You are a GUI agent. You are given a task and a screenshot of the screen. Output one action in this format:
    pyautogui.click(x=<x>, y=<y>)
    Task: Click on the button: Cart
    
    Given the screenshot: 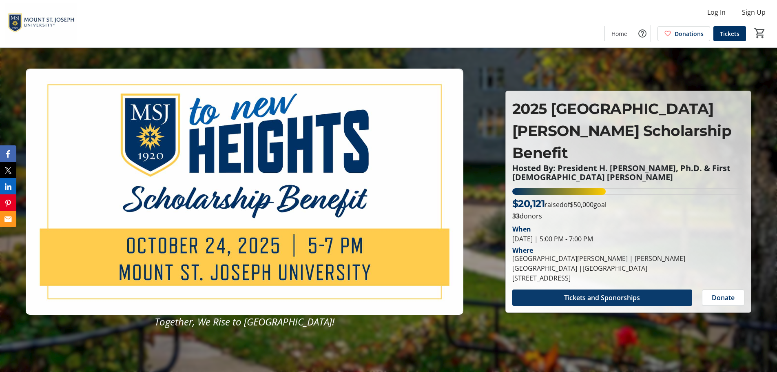 What is the action you would take?
    pyautogui.click(x=760, y=33)
    